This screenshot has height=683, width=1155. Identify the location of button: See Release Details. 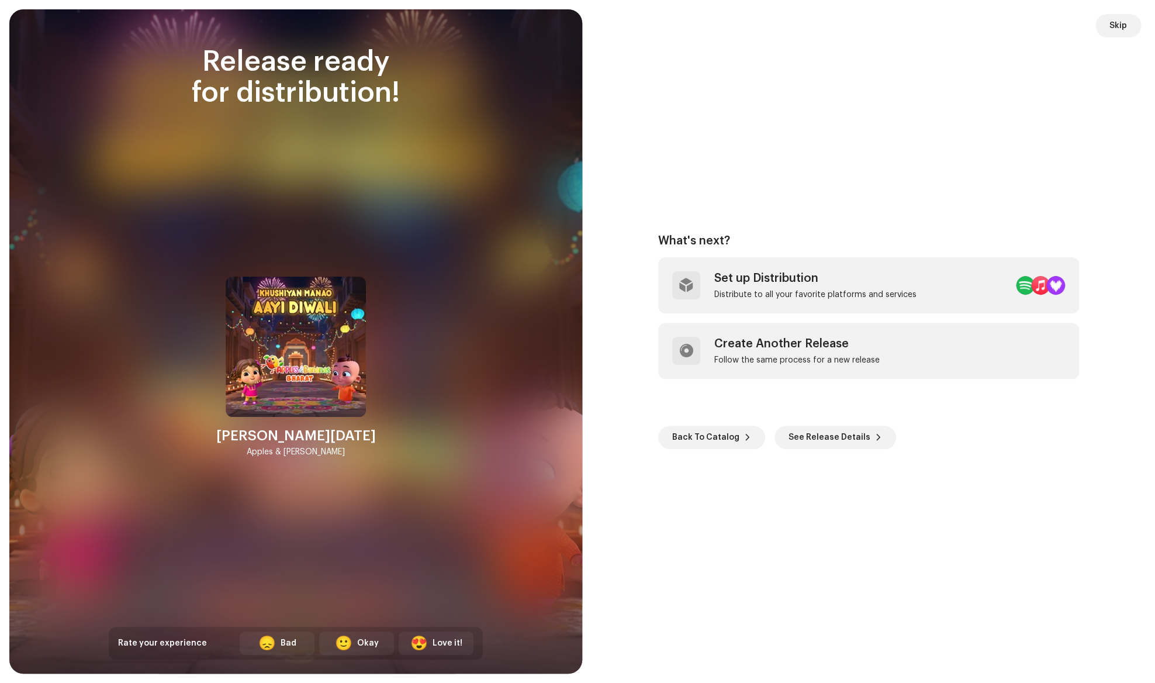
(835, 437).